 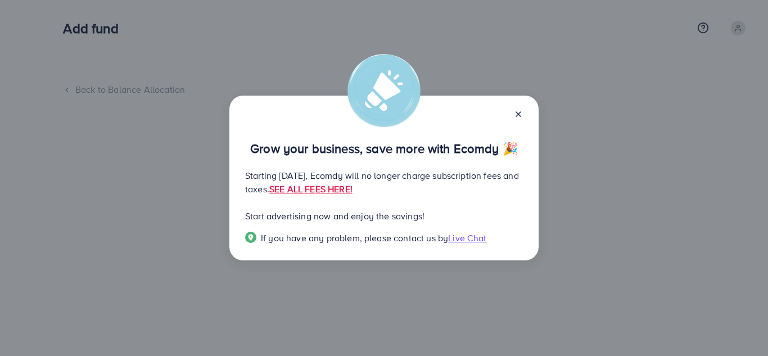 I want to click on img: Popup guide, so click(x=251, y=237).